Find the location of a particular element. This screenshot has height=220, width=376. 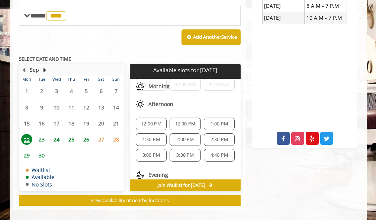

span: 2:00 PM is located at coordinates (185, 139).